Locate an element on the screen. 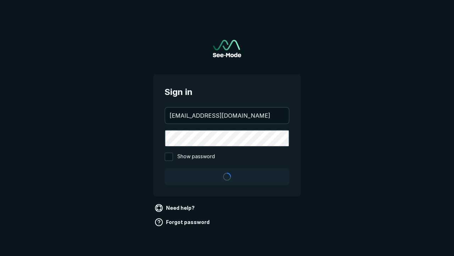 The height and width of the screenshot is (256, 454). a: Go to sign in is located at coordinates (227, 48).